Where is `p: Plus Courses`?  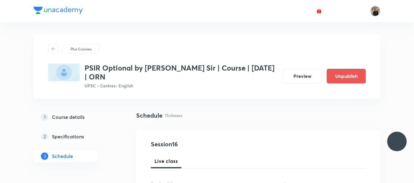 p: Plus Courses is located at coordinates (81, 49).